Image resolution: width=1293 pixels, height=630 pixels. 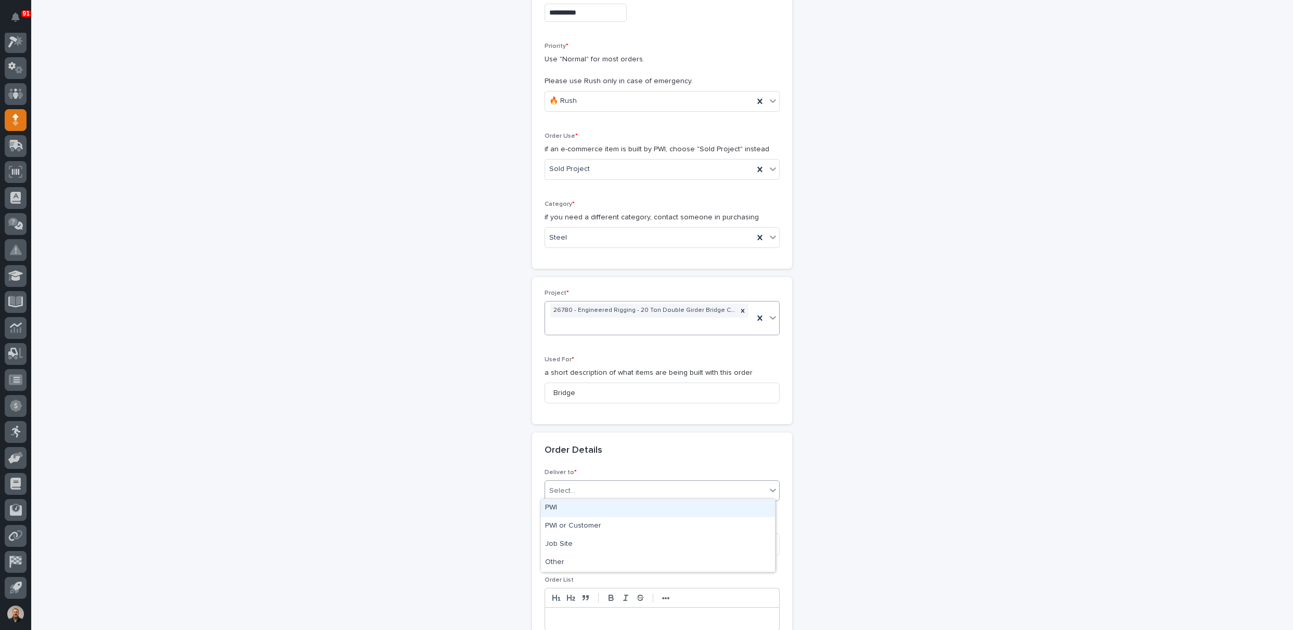 I want to click on span: Deliver to, so click(x=561, y=473).